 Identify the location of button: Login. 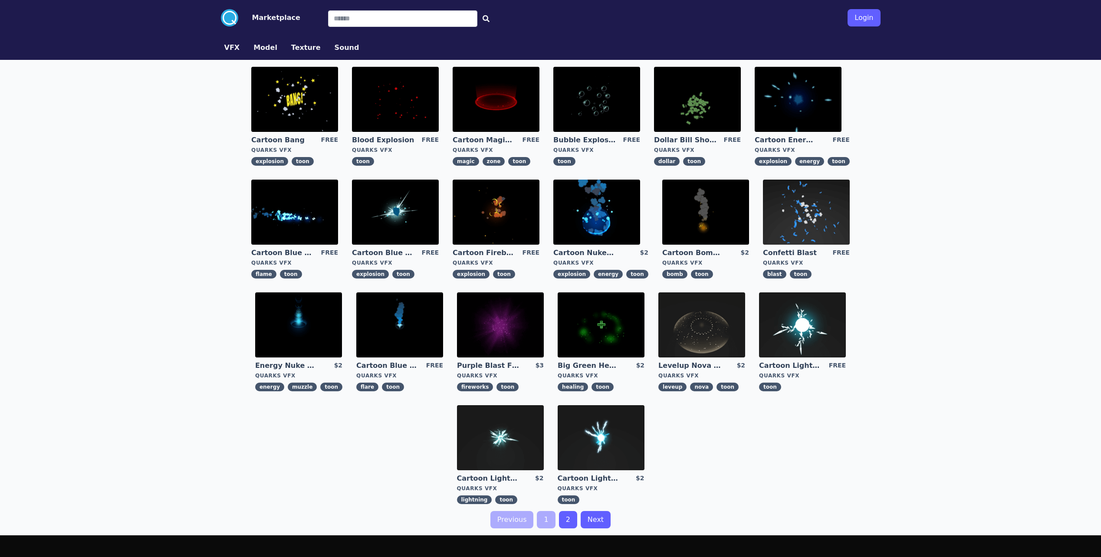
(864, 18).